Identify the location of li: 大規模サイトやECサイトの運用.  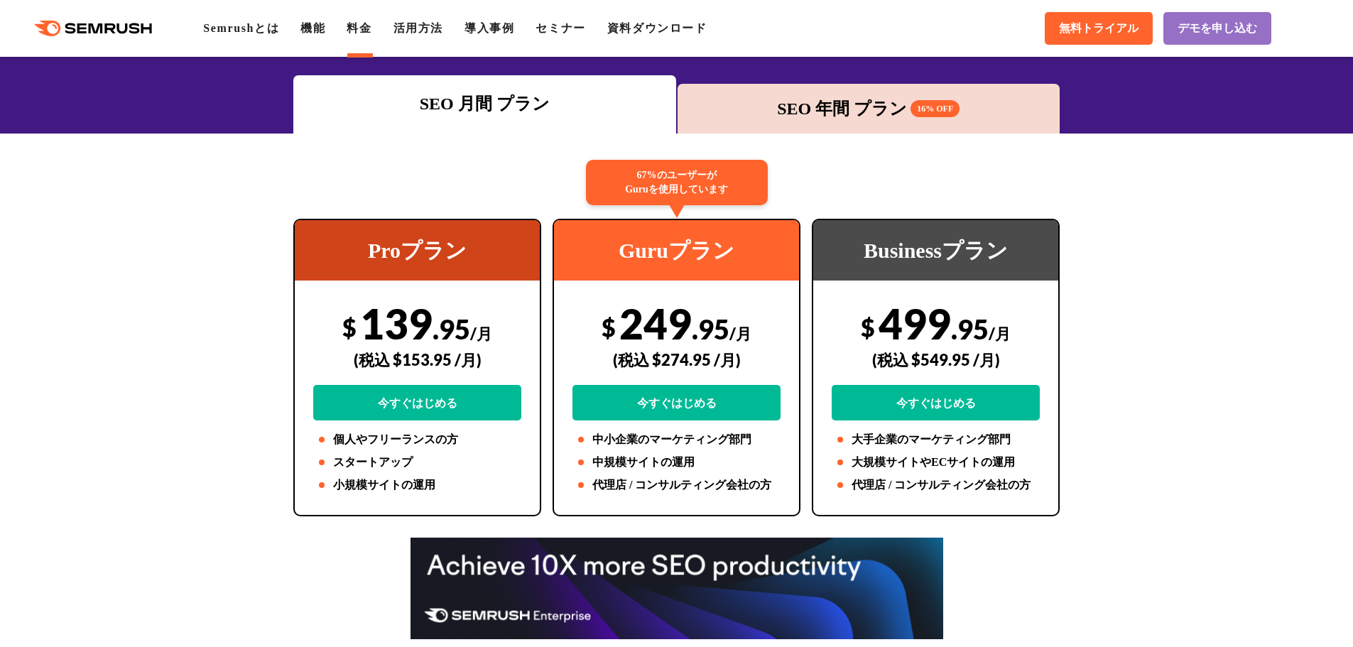
(935, 462).